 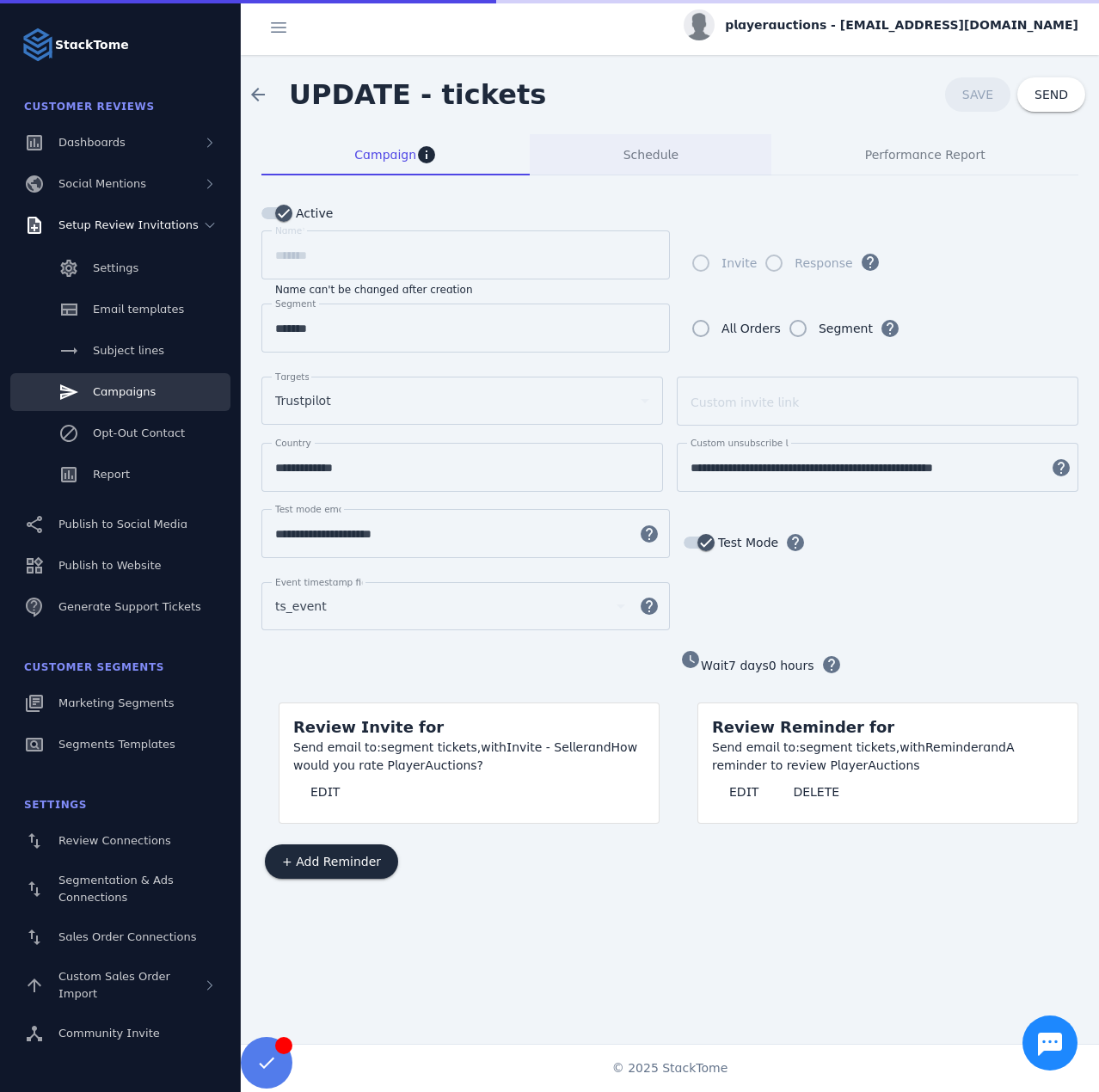 What do you see at coordinates (129, 224) in the screenshot?
I see `span: Setup Review Invitations` at bounding box center [129, 224].